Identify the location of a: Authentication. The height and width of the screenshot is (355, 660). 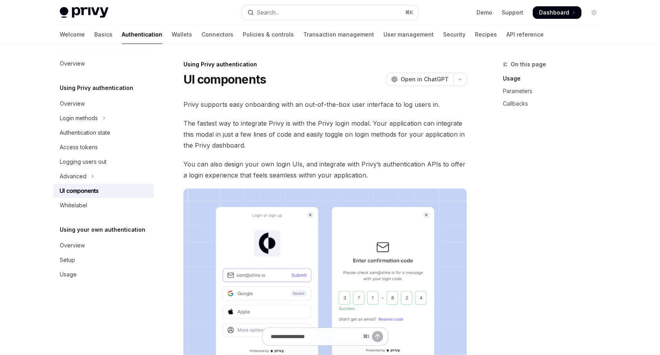
(142, 35).